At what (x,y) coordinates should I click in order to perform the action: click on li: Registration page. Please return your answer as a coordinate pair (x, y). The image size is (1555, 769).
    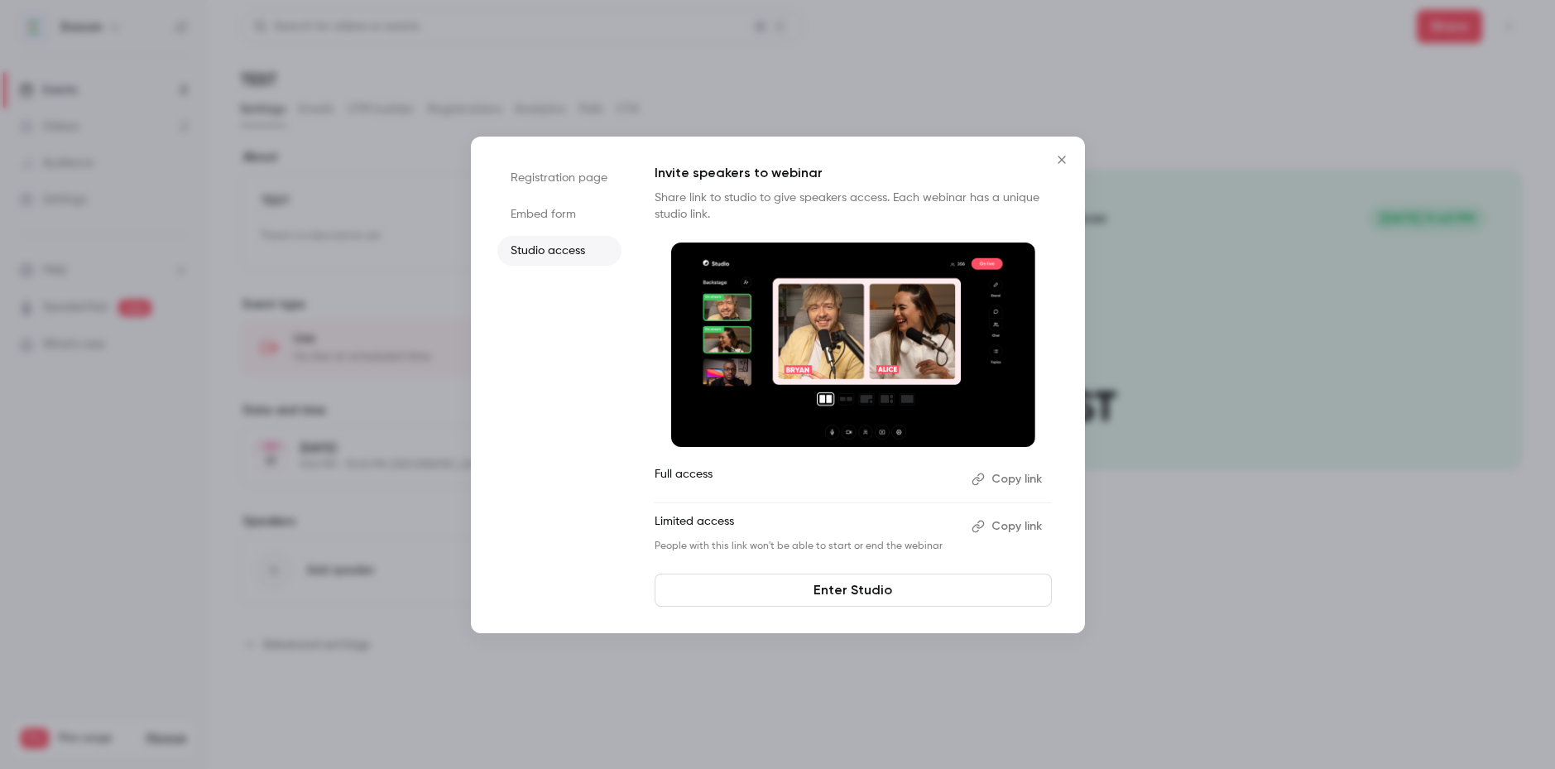
    Looking at the image, I should click on (559, 178).